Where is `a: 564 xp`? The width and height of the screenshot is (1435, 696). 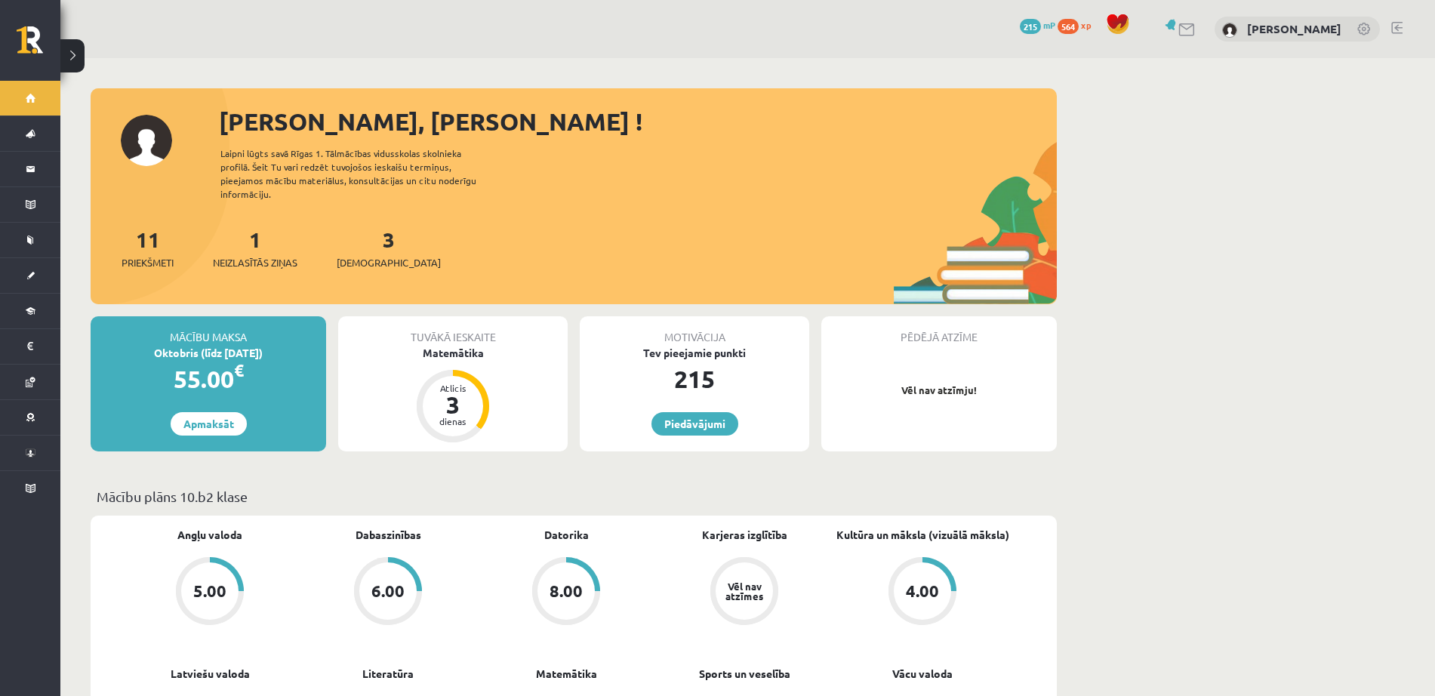
a: 564 xp is located at coordinates (1078, 25).